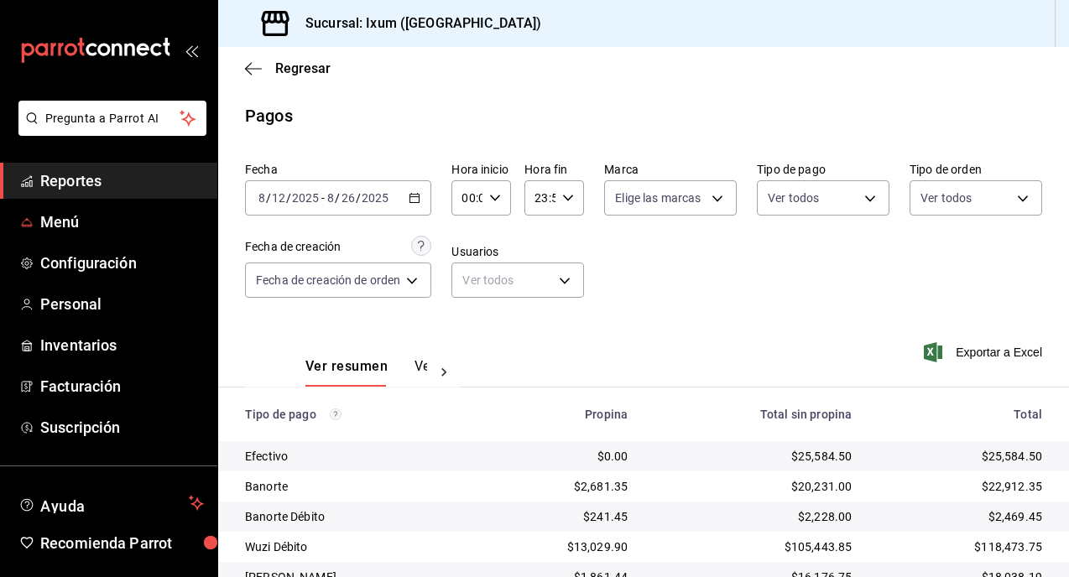  Describe the element at coordinates (122, 427) in the screenshot. I see `span: Suscripción` at that location.